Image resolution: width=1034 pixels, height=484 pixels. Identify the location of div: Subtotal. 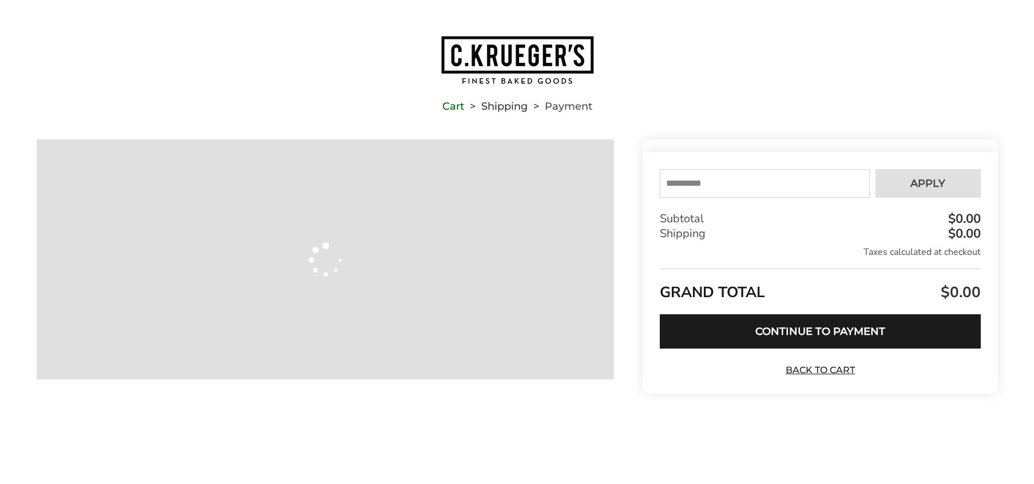
(820, 219).